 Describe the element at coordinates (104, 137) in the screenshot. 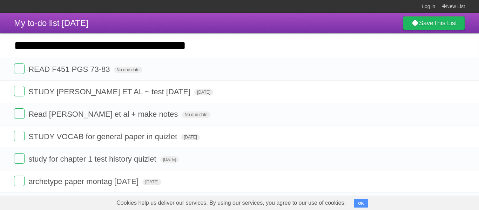

I see `span: STUDY VOCAB for general paper in quizlet` at that location.